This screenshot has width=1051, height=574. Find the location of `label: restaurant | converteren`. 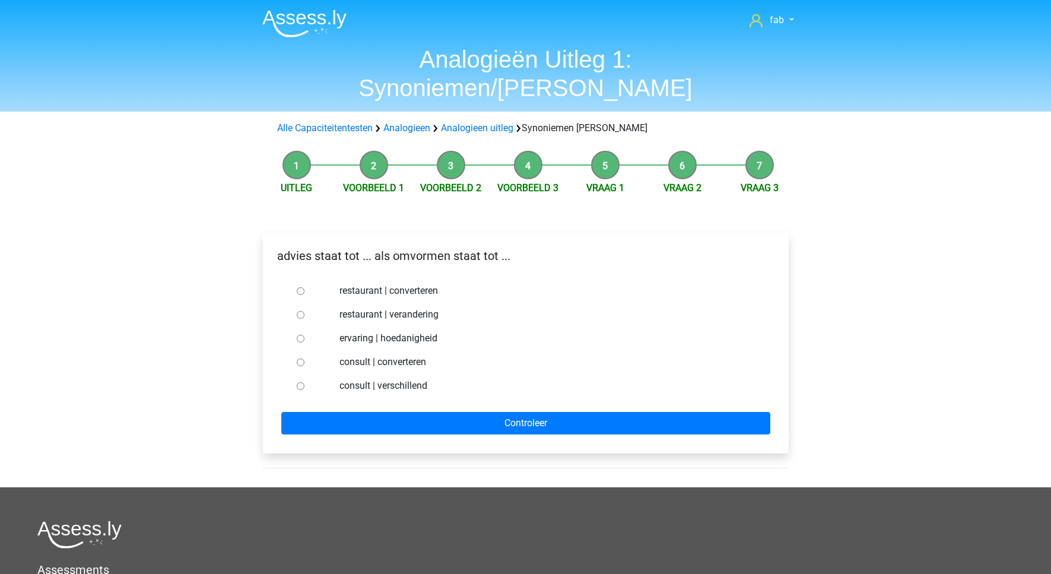

label: restaurant | converteren is located at coordinates (545, 291).